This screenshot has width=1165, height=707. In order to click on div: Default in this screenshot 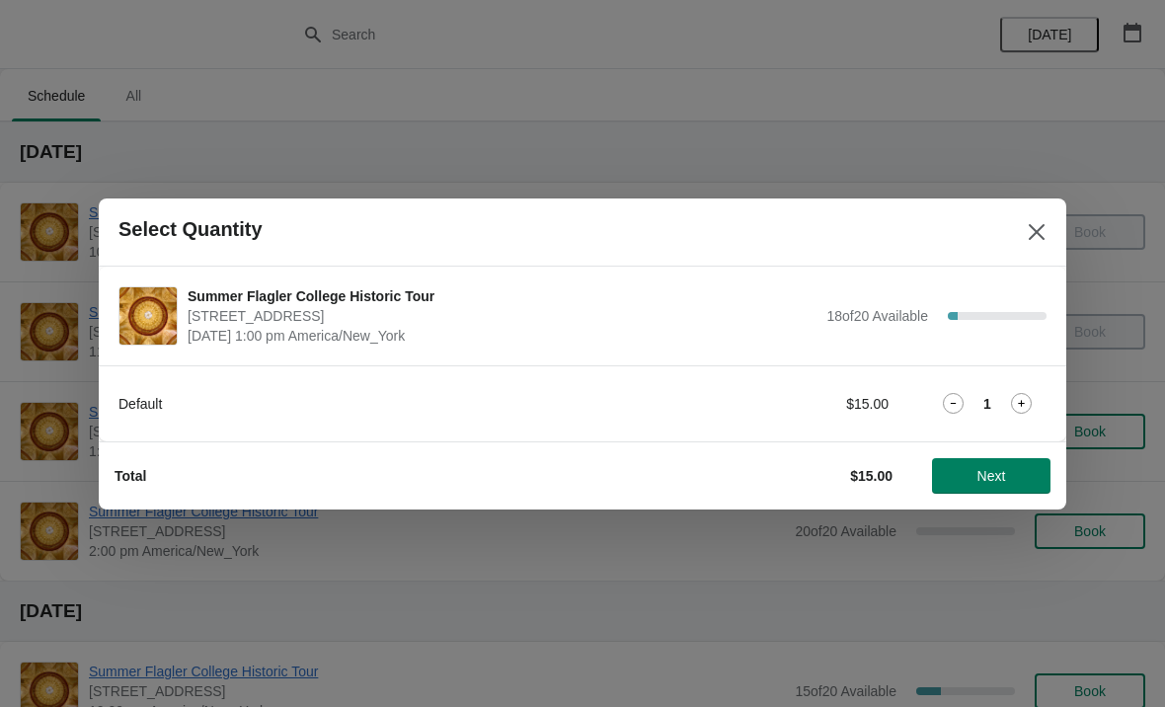, I will do `click(392, 404)`.